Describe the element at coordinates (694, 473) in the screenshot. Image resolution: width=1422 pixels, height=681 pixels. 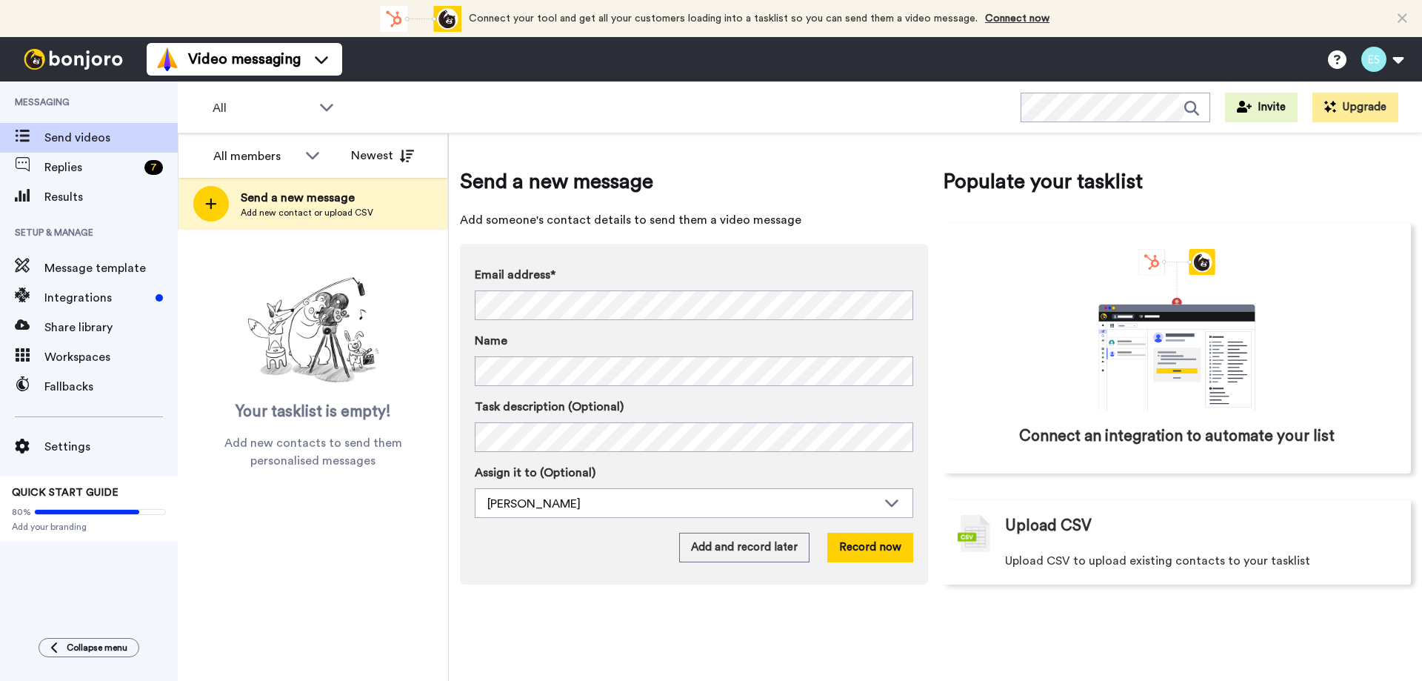
I see `label: Assign it to (Optional)` at that location.